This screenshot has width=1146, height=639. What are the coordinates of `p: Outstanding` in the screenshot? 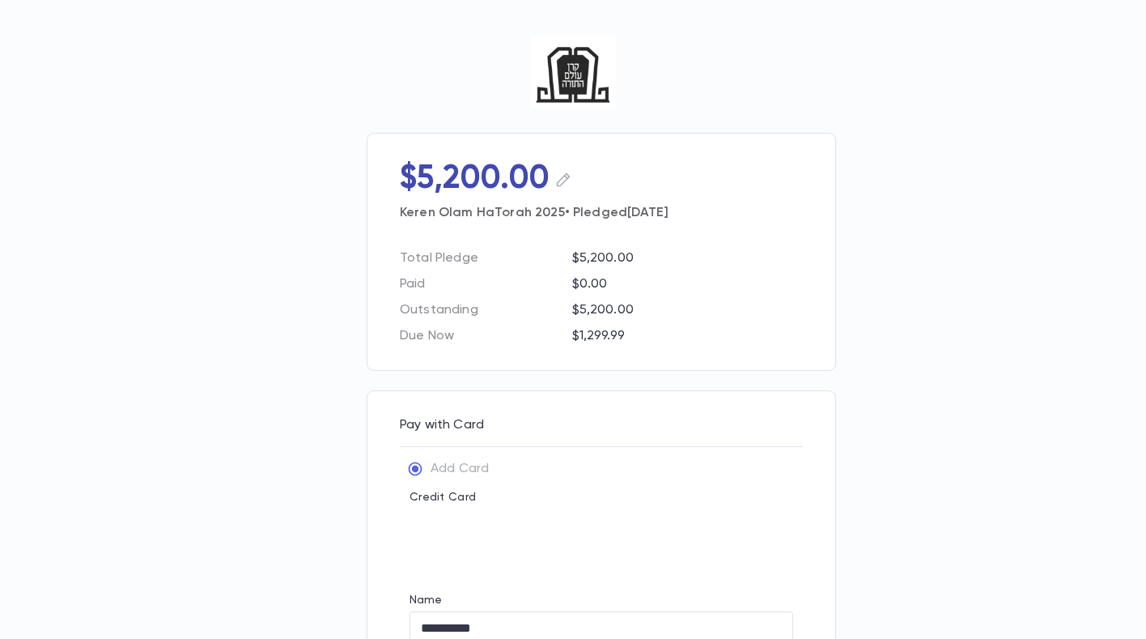 It's located at (481, 310).